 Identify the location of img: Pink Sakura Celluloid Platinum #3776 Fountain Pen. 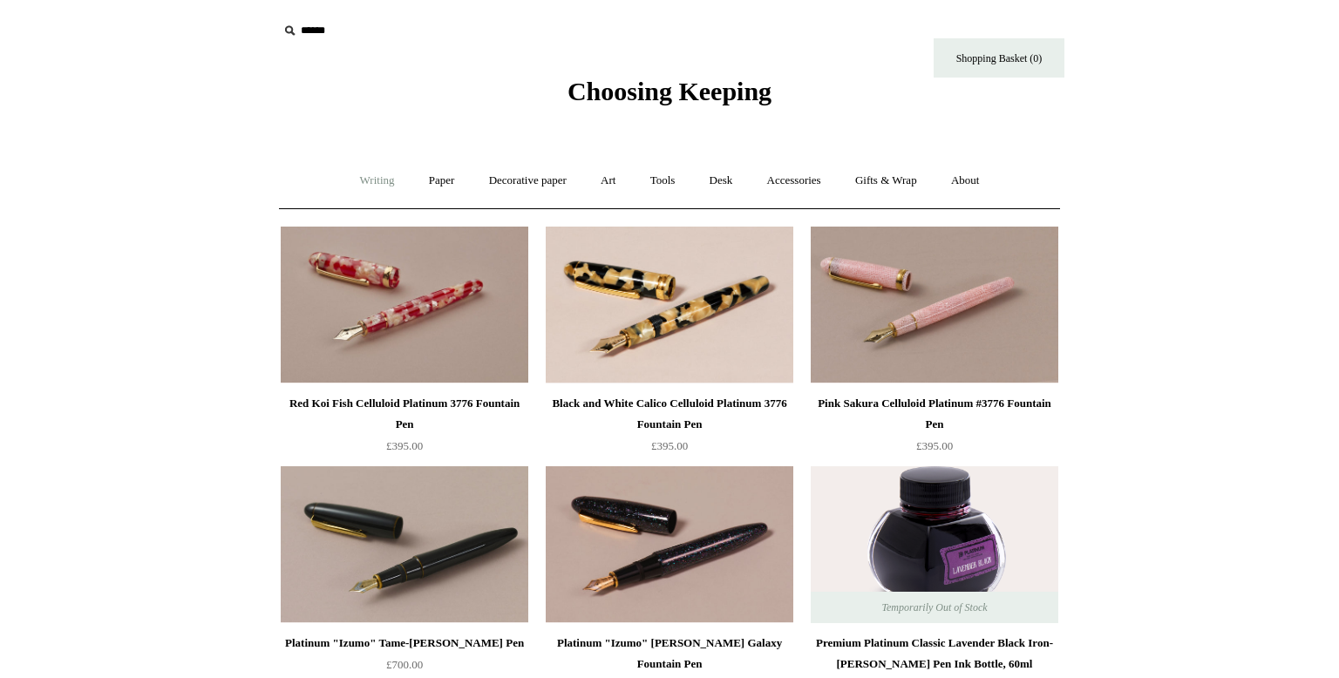
(934, 305).